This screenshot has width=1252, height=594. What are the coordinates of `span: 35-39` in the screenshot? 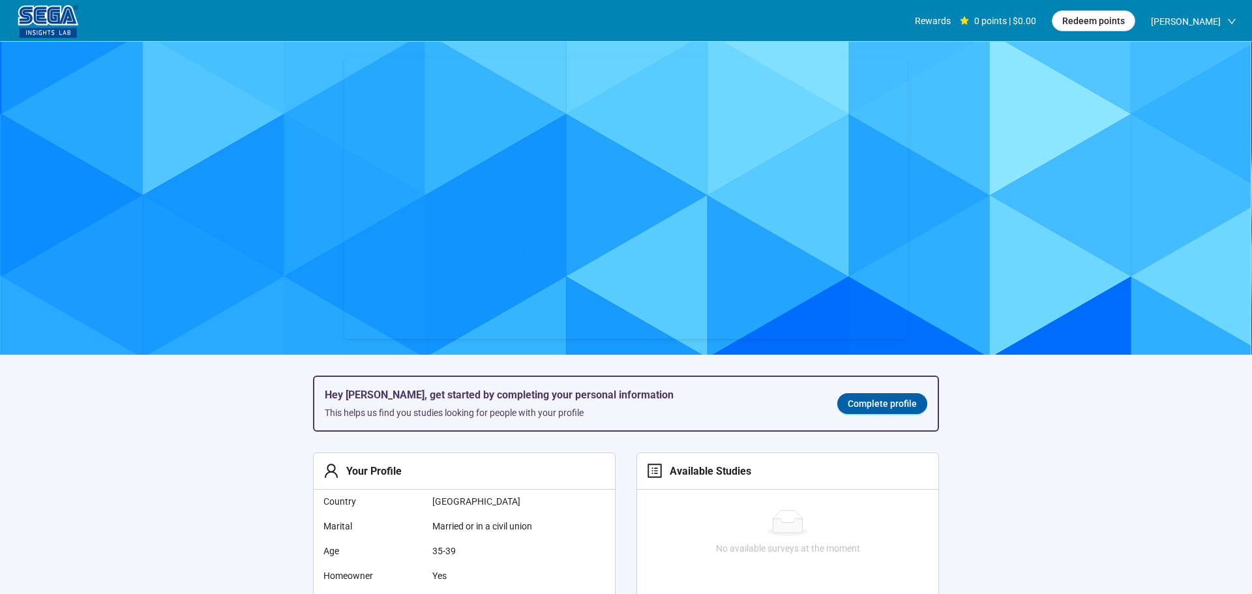 It's located at (498, 551).